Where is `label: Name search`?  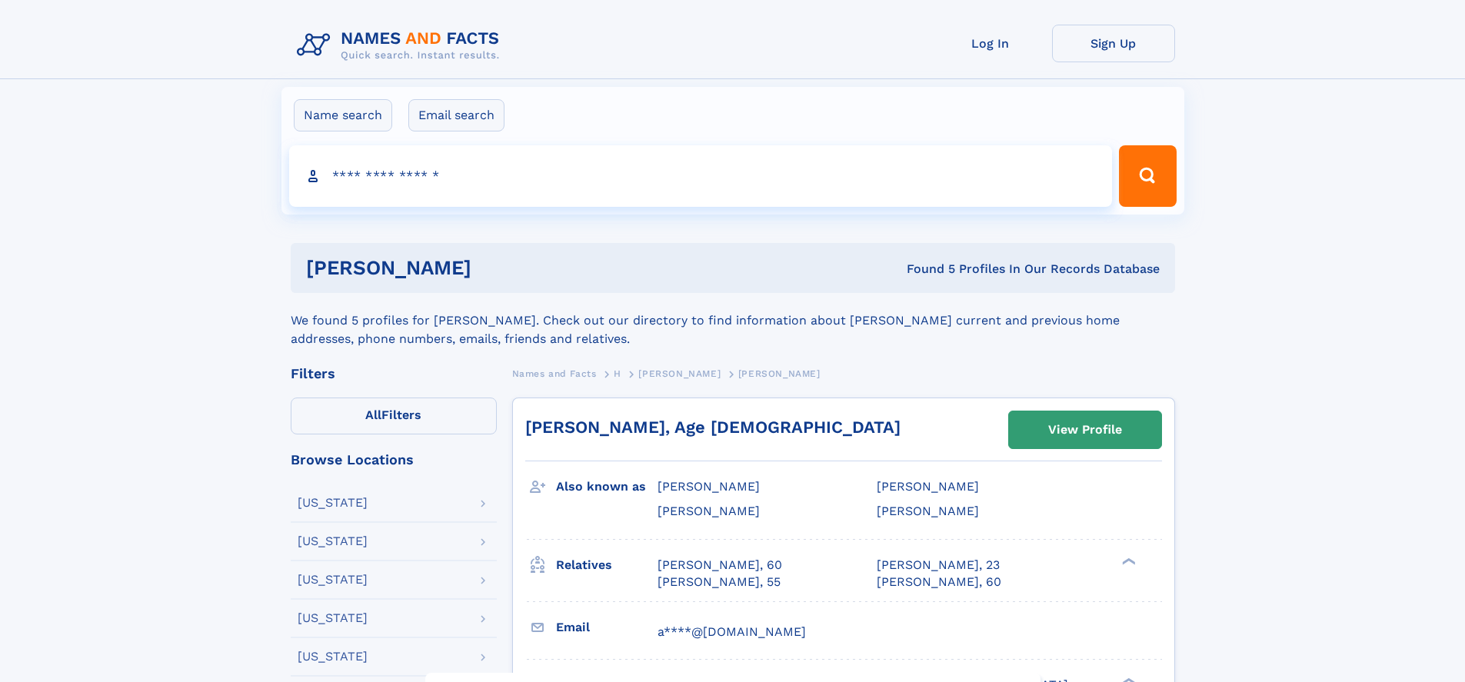 label: Name search is located at coordinates (343, 115).